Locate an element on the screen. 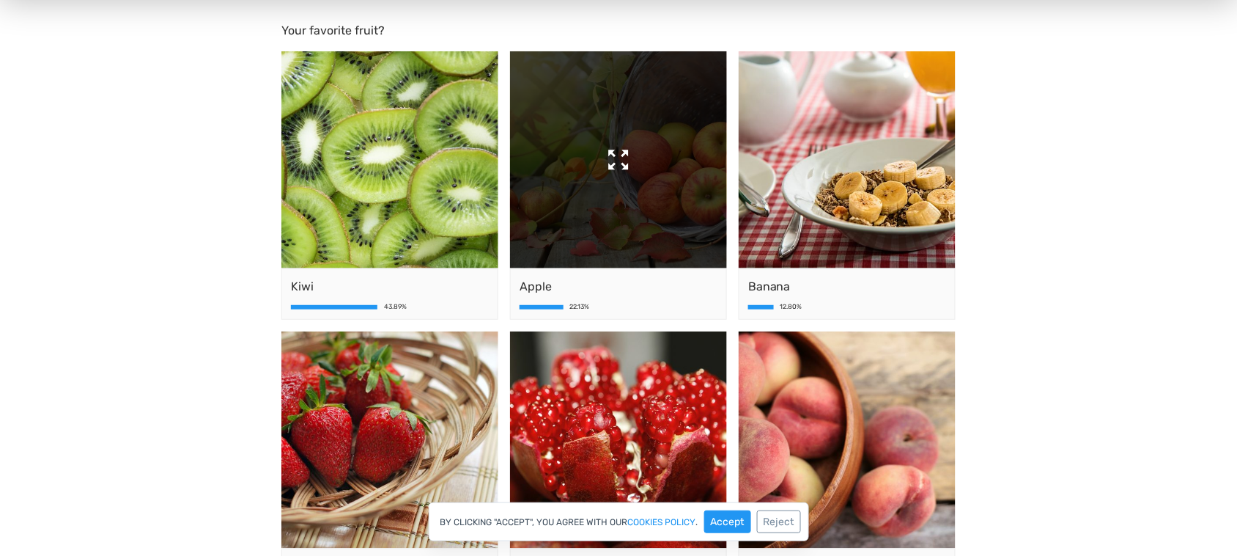 Image resolution: width=1237 pixels, height=556 pixels. img: pomegranate-196800_1920-500x500.jpg is located at coordinates (619, 447).